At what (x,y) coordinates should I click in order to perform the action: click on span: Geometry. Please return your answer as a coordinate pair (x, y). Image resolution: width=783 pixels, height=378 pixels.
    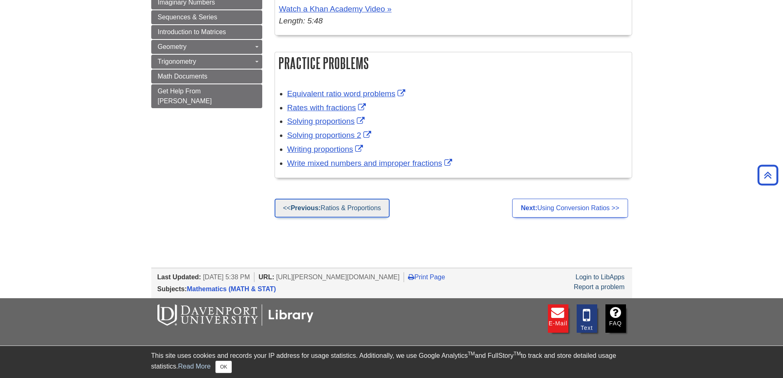
    Looking at the image, I should click on (172, 46).